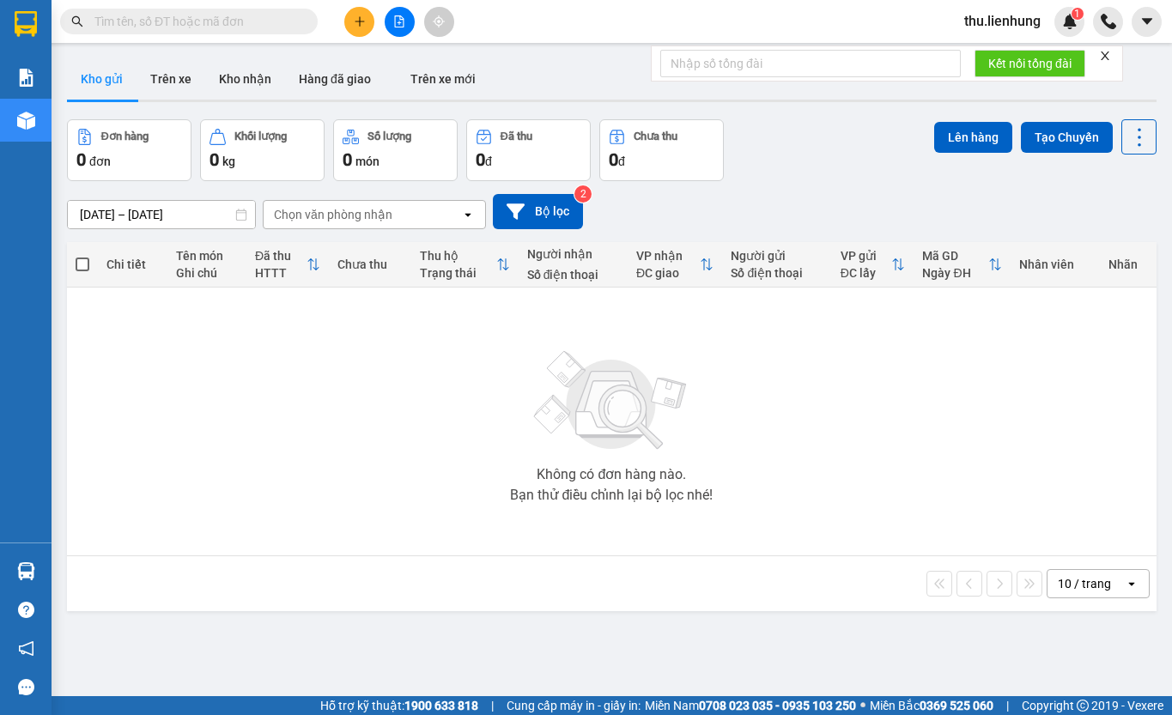  What do you see at coordinates (368, 161) in the screenshot?
I see `span: món` at bounding box center [368, 161].